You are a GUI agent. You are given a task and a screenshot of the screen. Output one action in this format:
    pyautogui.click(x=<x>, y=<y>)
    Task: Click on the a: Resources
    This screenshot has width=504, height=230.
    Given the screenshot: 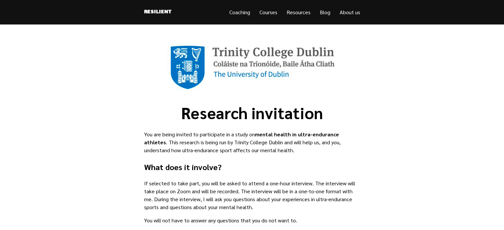 What is the action you would take?
    pyautogui.click(x=298, y=12)
    